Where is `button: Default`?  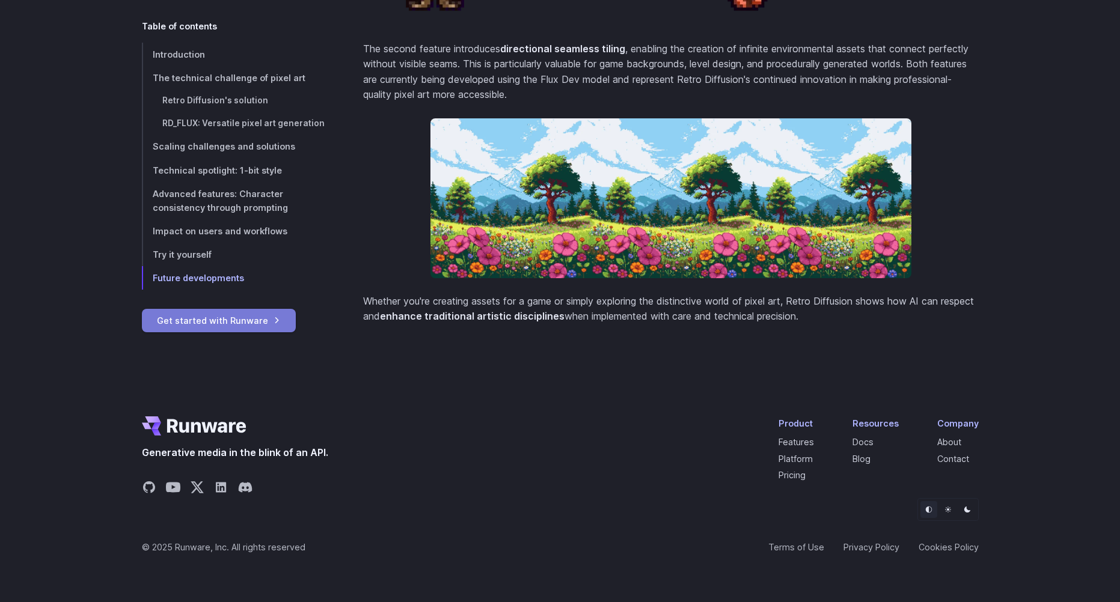
button: Default is located at coordinates (929, 510).